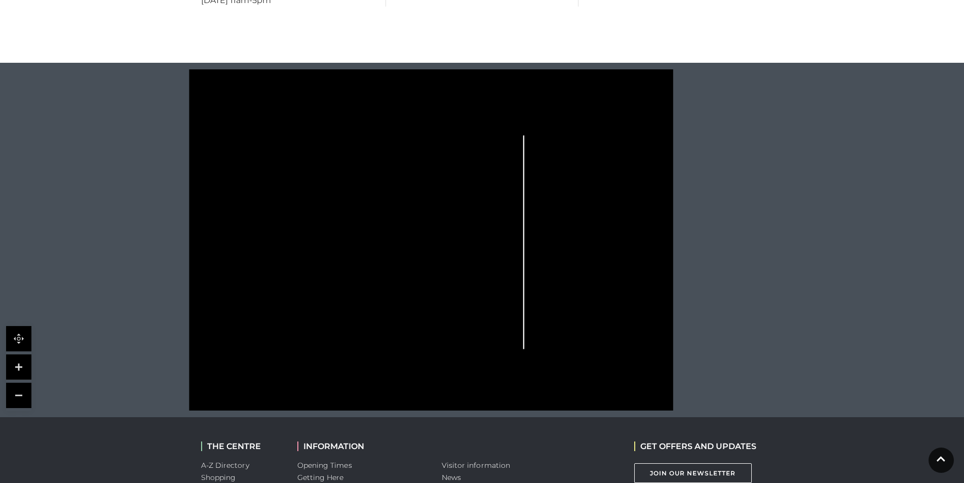 Image resolution: width=964 pixels, height=483 pixels. I want to click on a: Join Our Newsletter, so click(693, 473).